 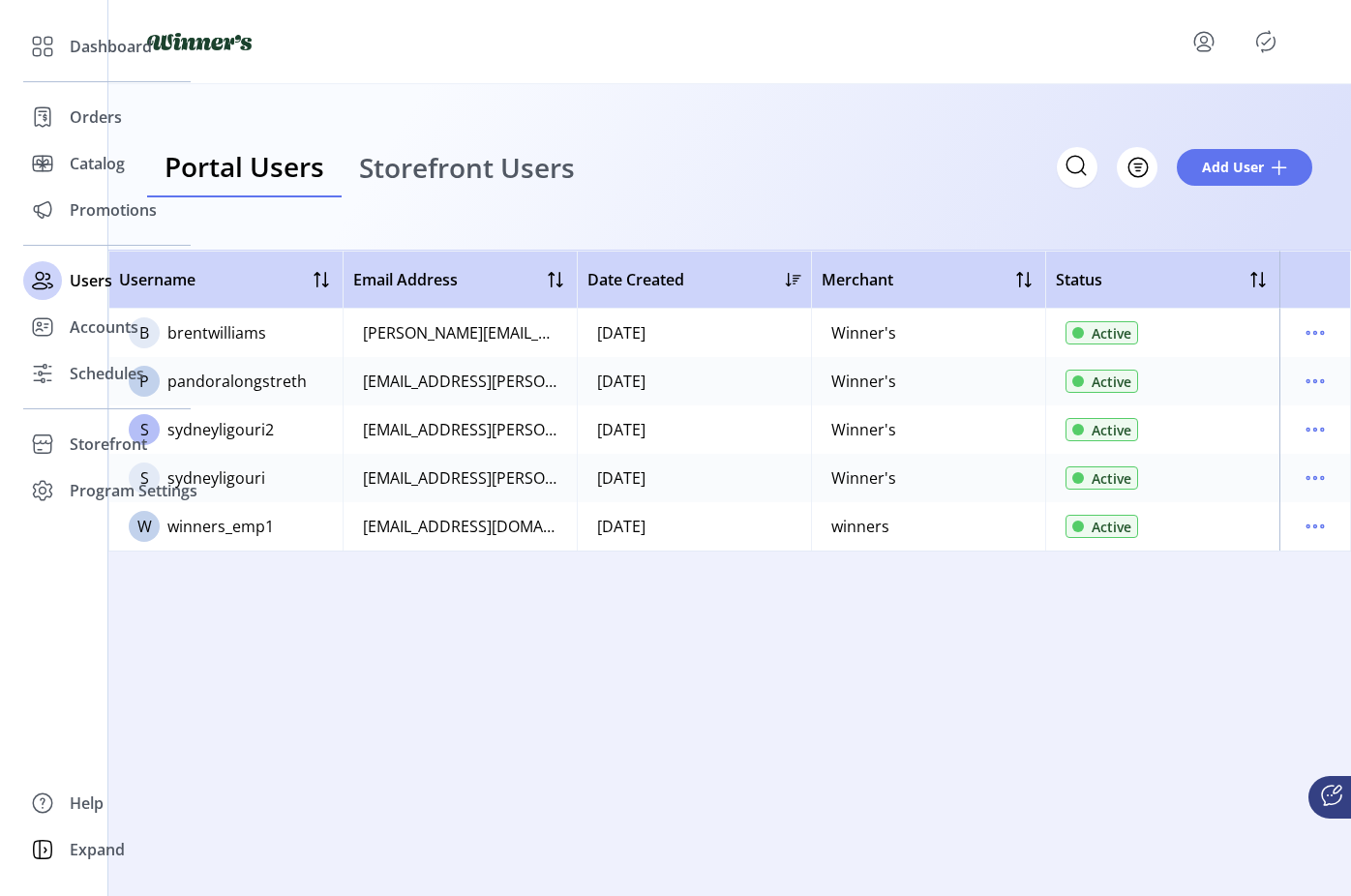 I want to click on div: pandoralongstreth, so click(x=237, y=381).